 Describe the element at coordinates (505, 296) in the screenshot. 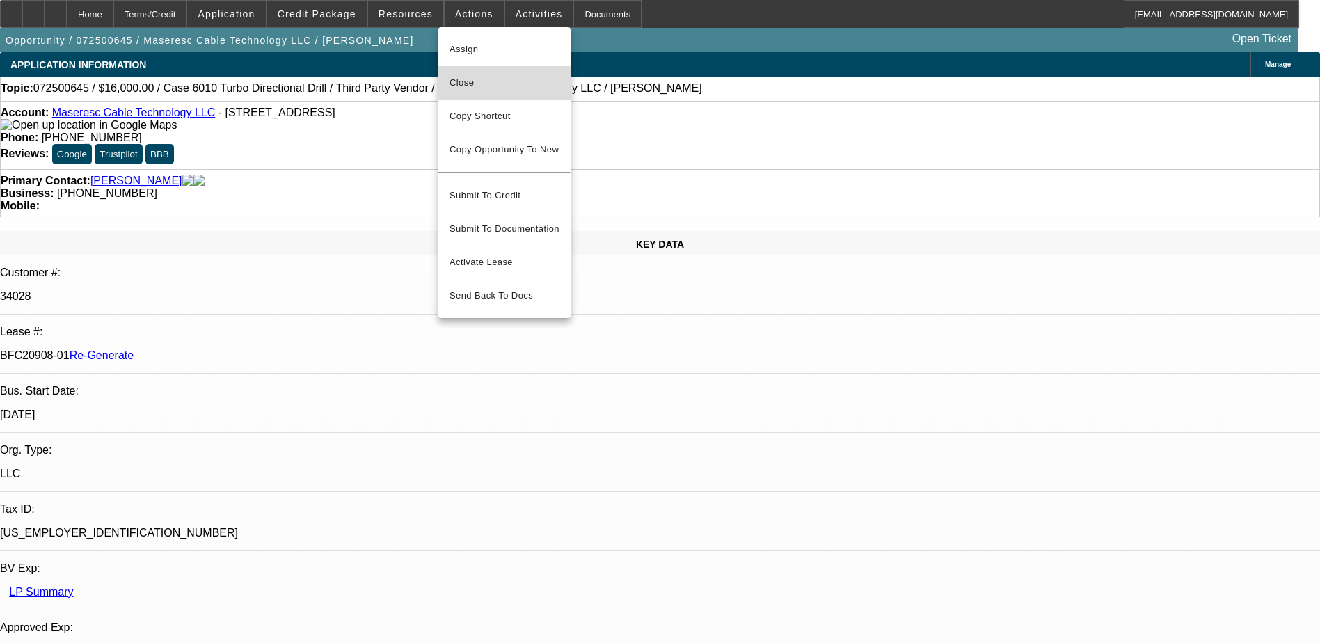

I see `span: Send Back To Docs` at that location.